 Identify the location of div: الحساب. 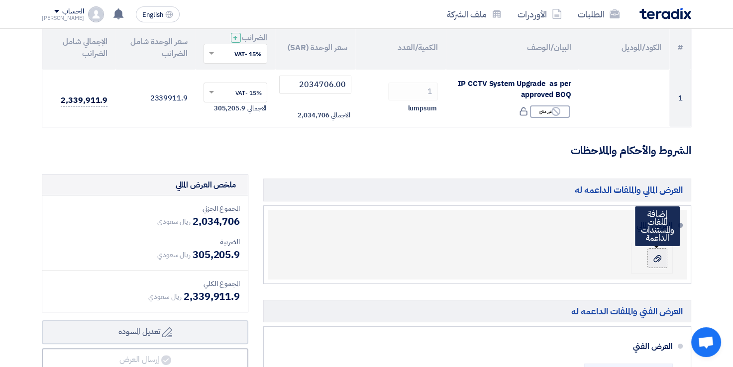
(73, 11).